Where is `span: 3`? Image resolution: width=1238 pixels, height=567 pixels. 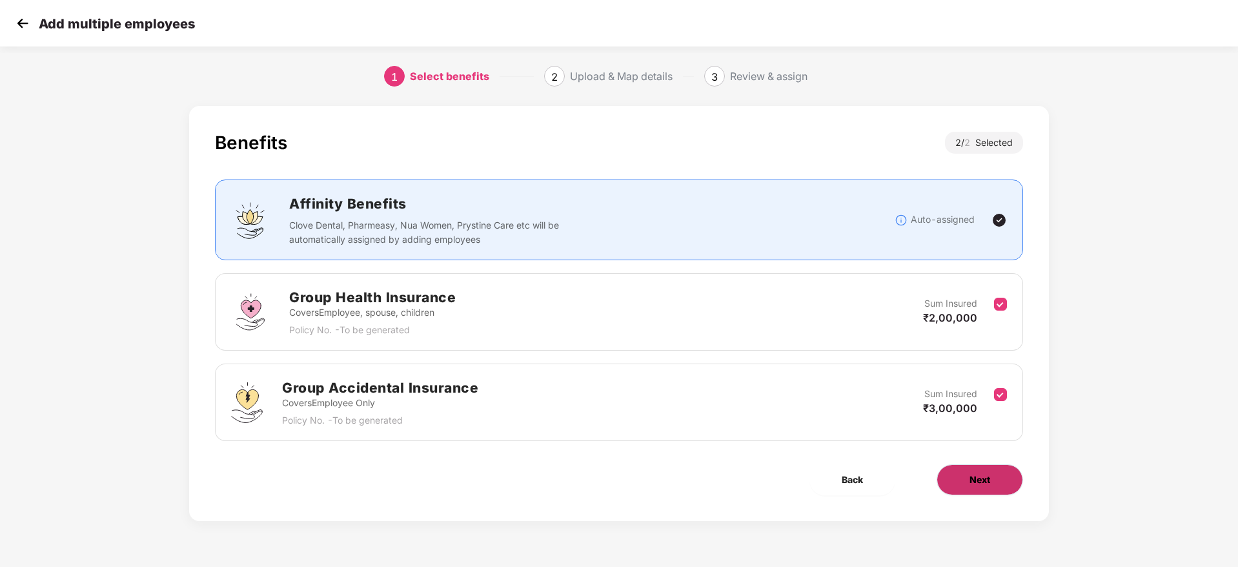
span: 3 is located at coordinates (714, 77).